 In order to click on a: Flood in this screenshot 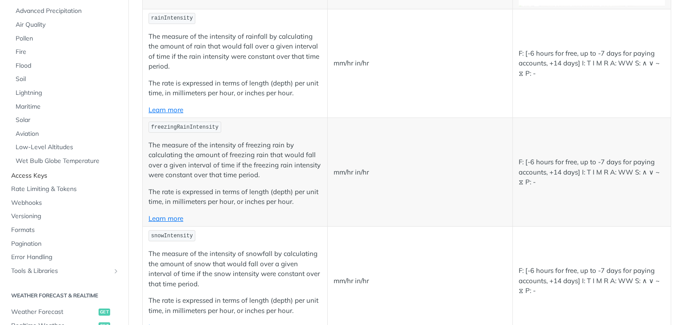, I will do `click(66, 66)`.